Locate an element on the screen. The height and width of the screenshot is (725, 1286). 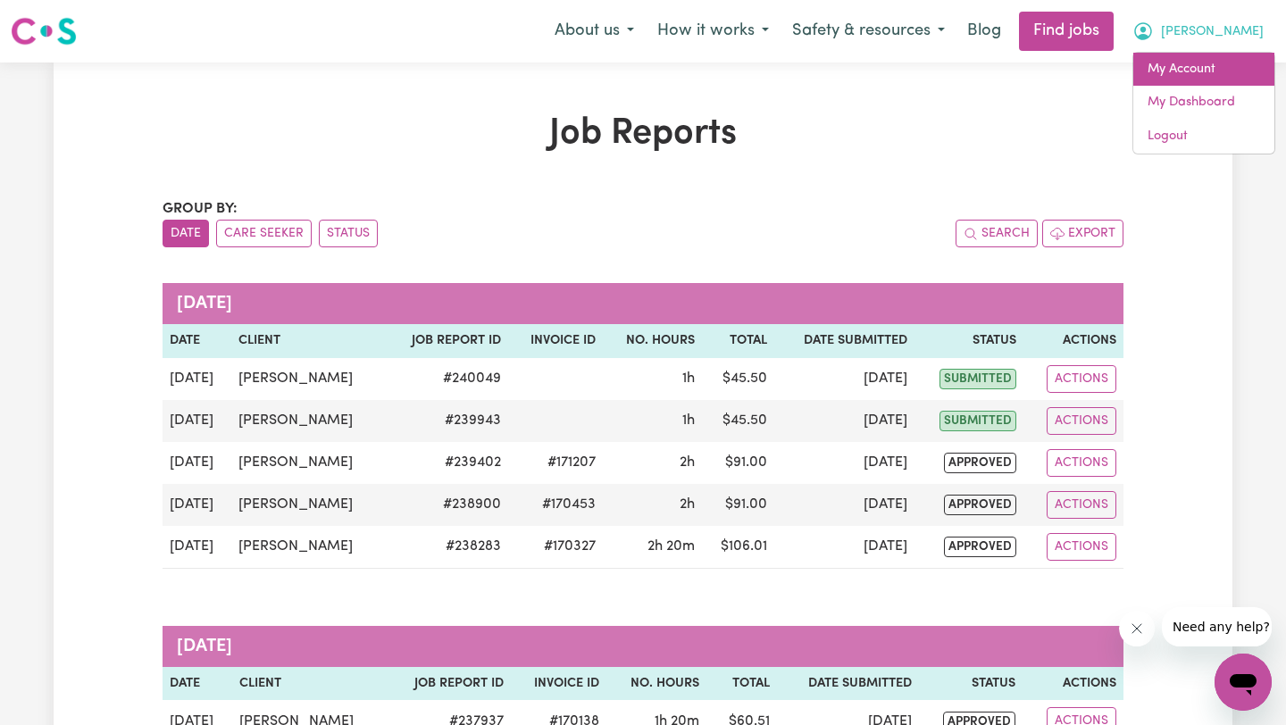
a: Blog is located at coordinates (984, 31).